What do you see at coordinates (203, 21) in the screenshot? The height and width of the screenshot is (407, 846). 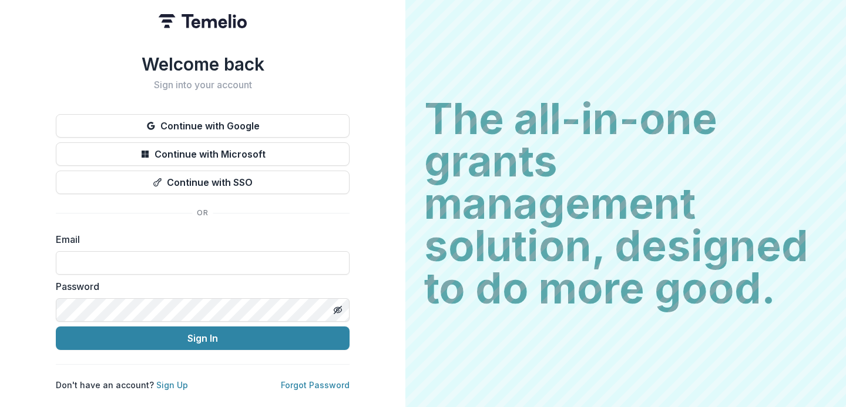 I see `img: Temelio` at bounding box center [203, 21].